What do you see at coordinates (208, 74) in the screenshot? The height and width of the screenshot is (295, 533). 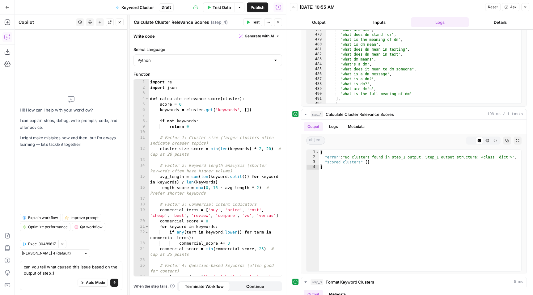 I see `label: Function` at bounding box center [208, 74].